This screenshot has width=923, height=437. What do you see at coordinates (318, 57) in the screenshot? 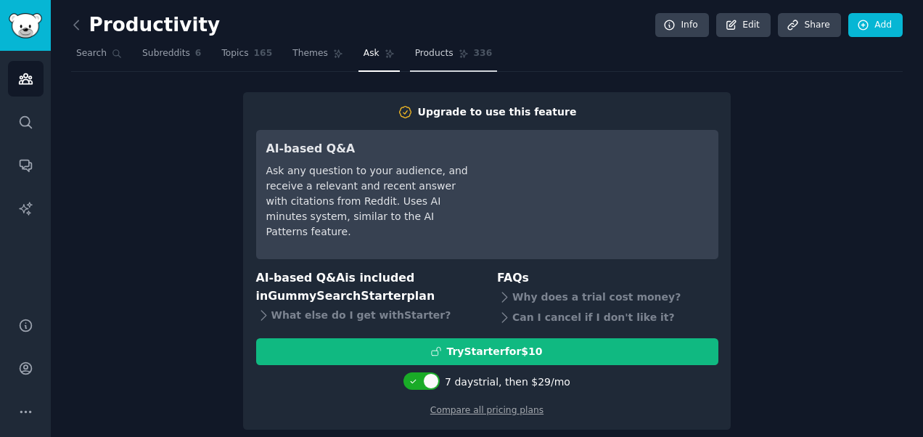
I see `a: Themes` at bounding box center [318, 57].